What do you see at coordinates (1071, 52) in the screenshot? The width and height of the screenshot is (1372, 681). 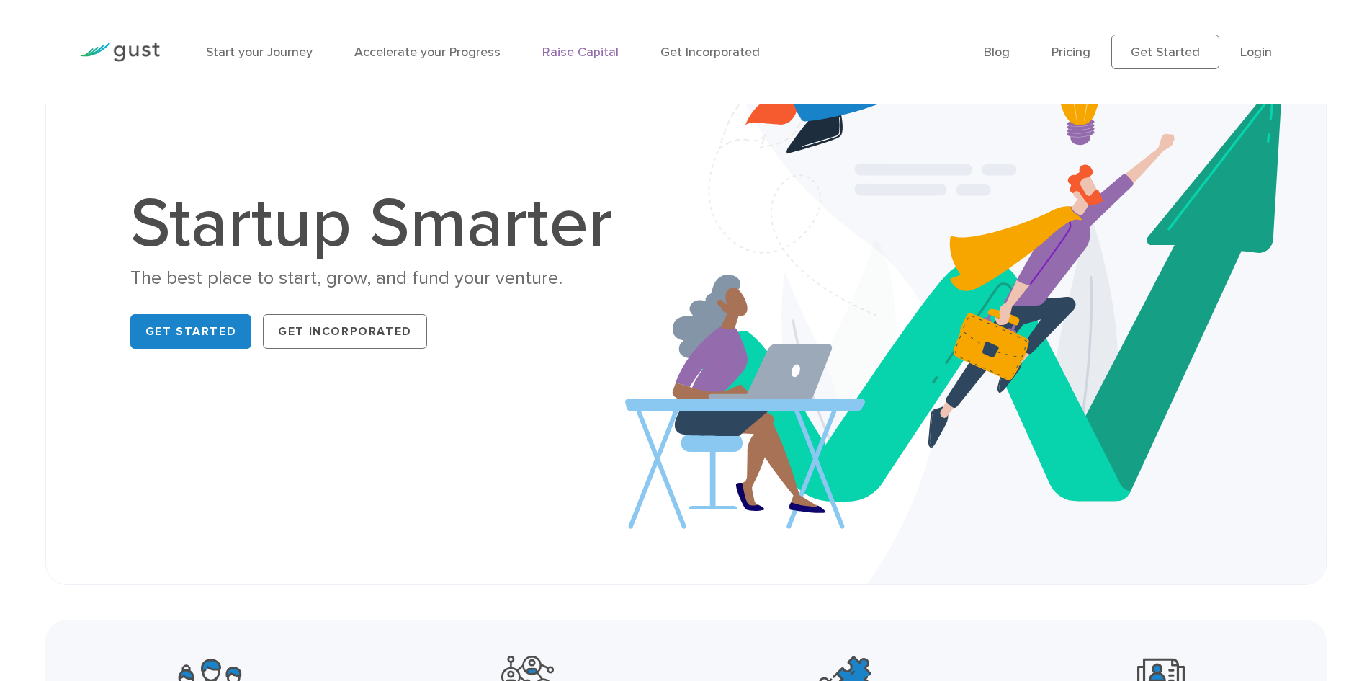 I see `a: Pricing` at bounding box center [1071, 52].